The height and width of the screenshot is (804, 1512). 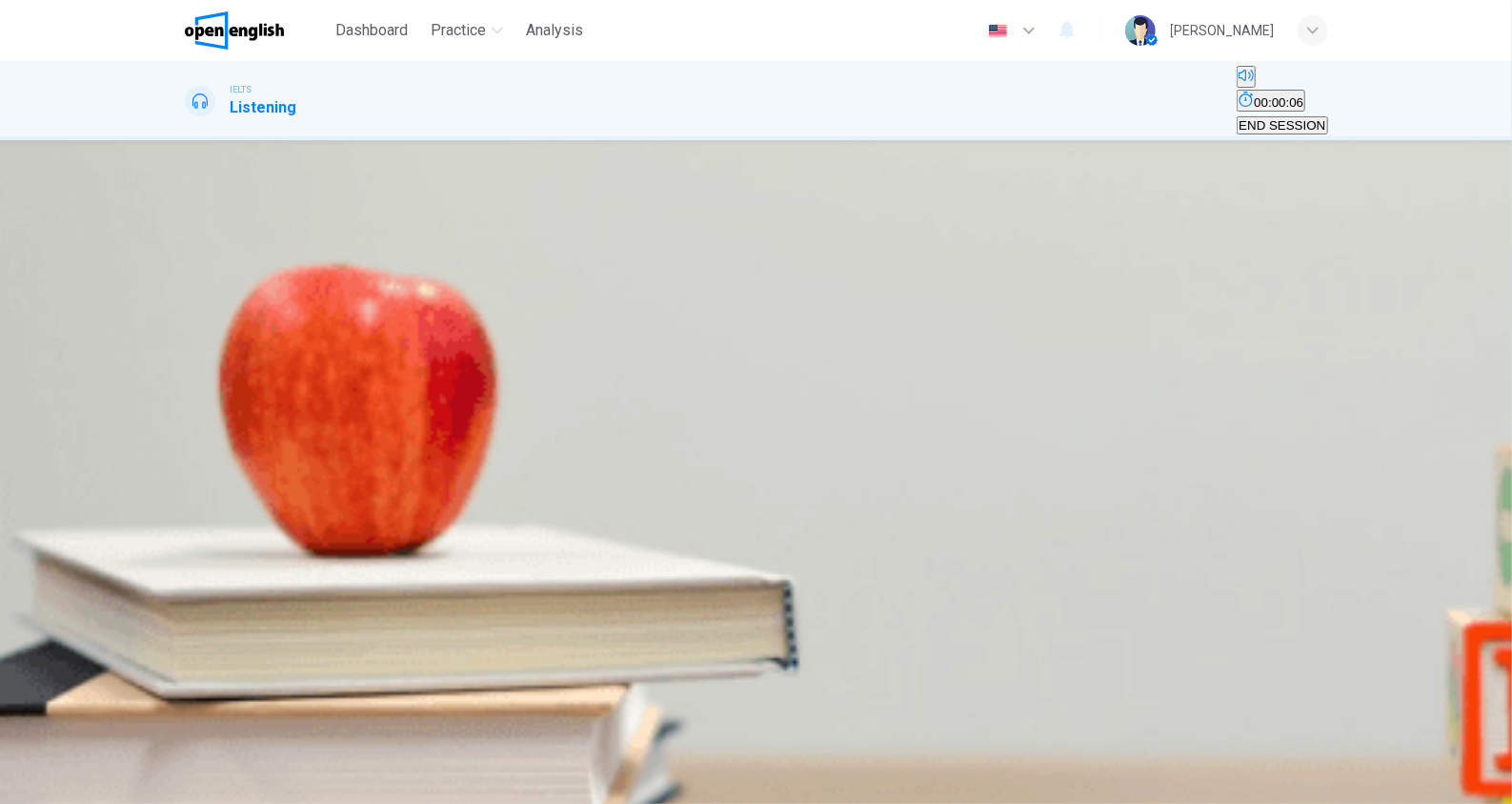 I want to click on span: IELTS, so click(x=241, y=89).